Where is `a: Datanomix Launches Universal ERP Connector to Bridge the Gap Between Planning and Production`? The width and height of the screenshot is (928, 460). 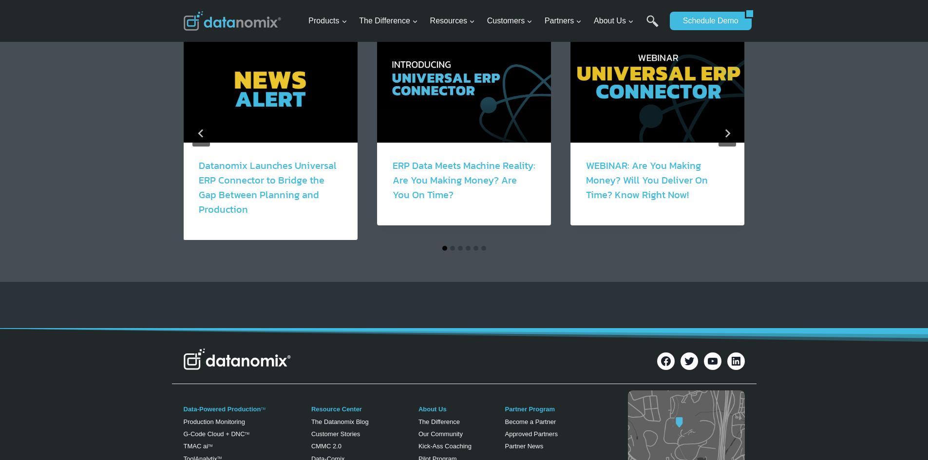
a: Datanomix Launches Universal ERP Connector to Bridge the Gap Between Planning and Production is located at coordinates (267, 188).